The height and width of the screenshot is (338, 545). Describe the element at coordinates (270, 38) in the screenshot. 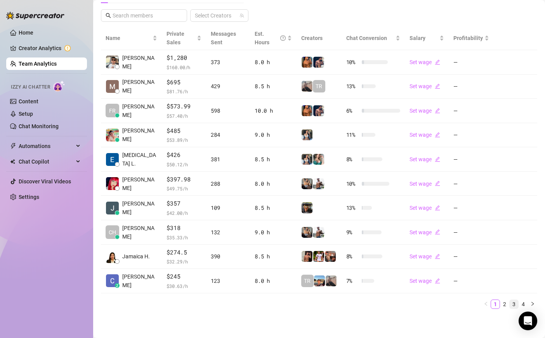

I see `div: Est. Hours` at that location.